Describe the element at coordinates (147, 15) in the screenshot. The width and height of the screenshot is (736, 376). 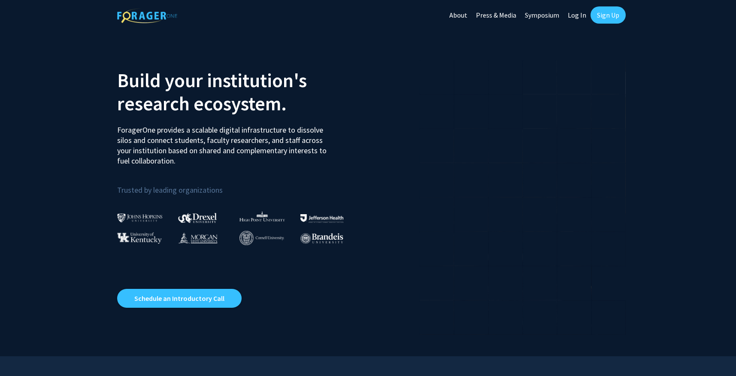
I see `img: ForagerOne Logo` at that location.